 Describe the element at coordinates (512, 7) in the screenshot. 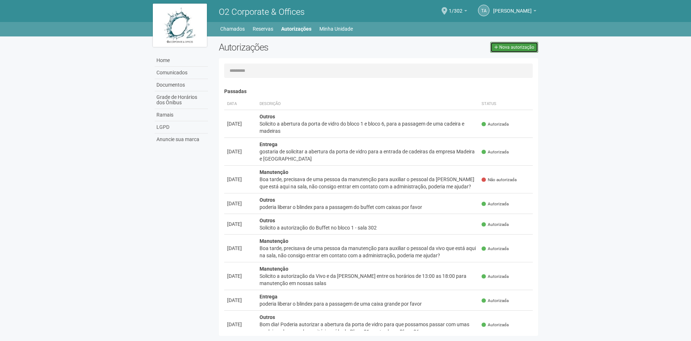

I see `span: Thamiris Abdala` at that location.